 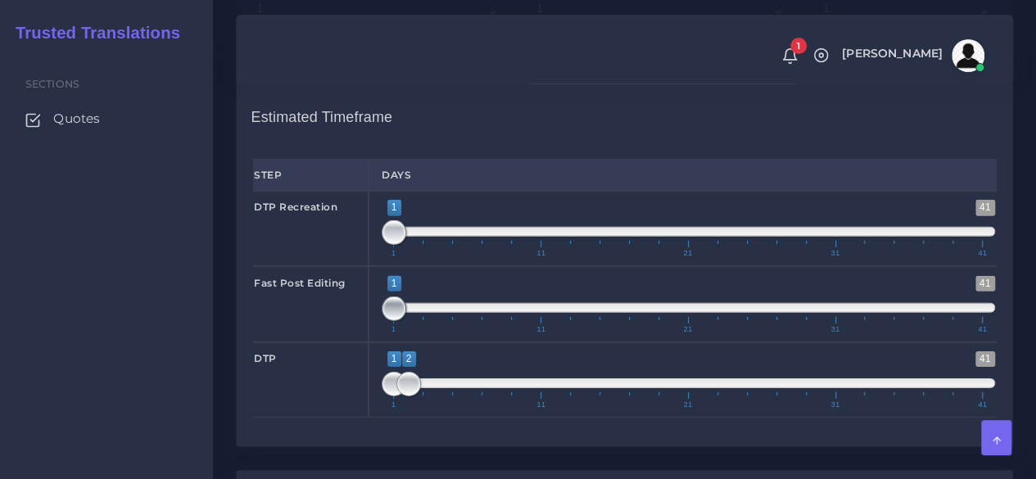 What do you see at coordinates (76, 119) in the screenshot?
I see `span: Quotes` at bounding box center [76, 119].